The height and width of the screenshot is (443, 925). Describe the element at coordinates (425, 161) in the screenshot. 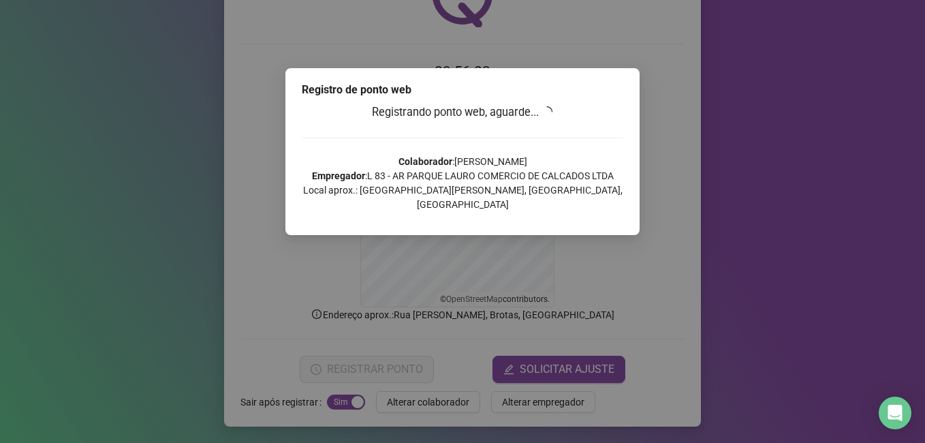

I see `strong: Colaborador` at that location.